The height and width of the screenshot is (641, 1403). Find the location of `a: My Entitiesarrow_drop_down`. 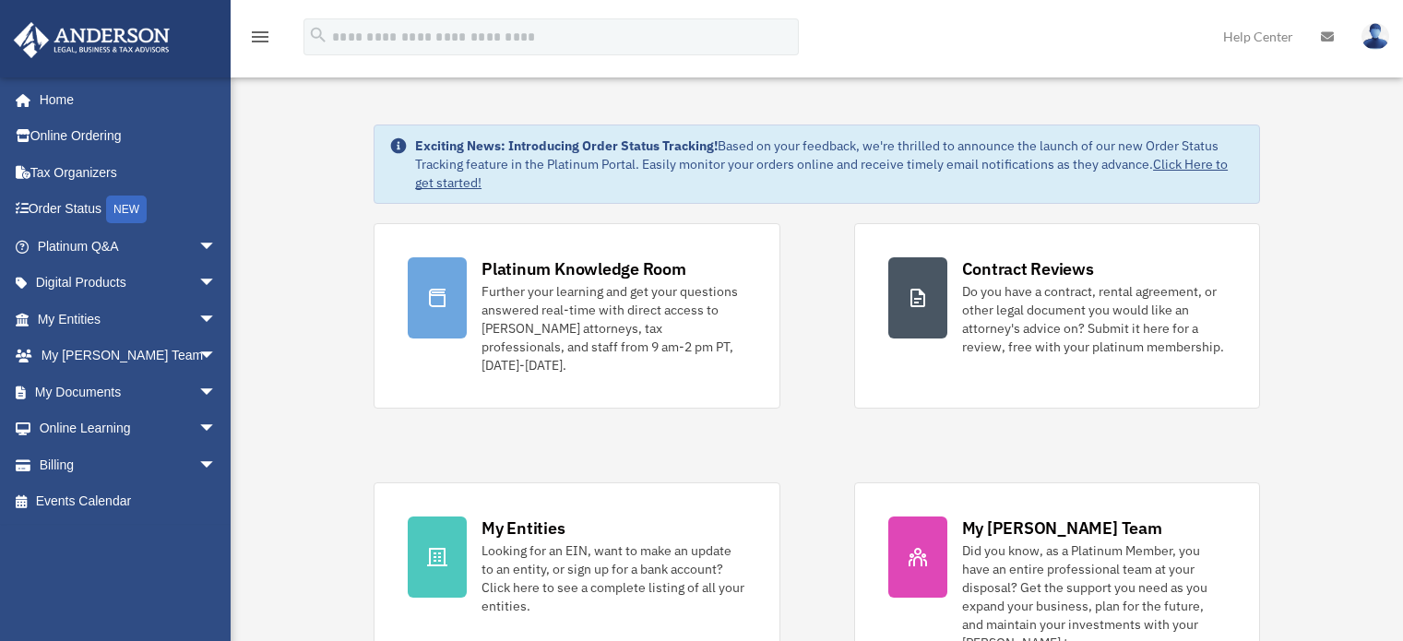

a: My Entitiesarrow_drop_down is located at coordinates (128, 319).